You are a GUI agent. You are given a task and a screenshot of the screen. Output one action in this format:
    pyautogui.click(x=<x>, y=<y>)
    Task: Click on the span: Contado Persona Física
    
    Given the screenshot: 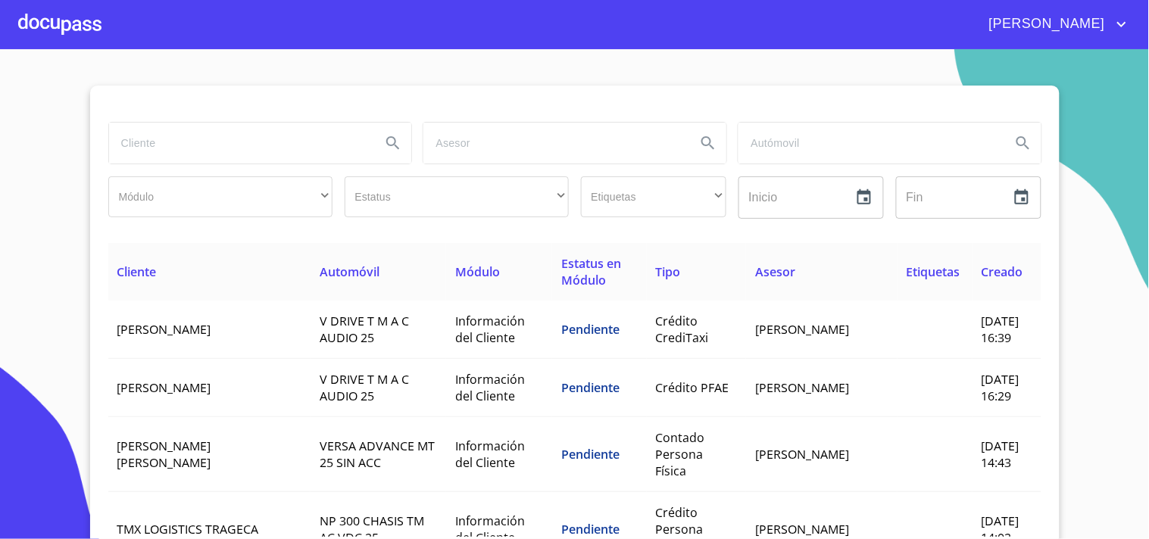 What is the action you would take?
    pyautogui.click(x=680, y=454)
    